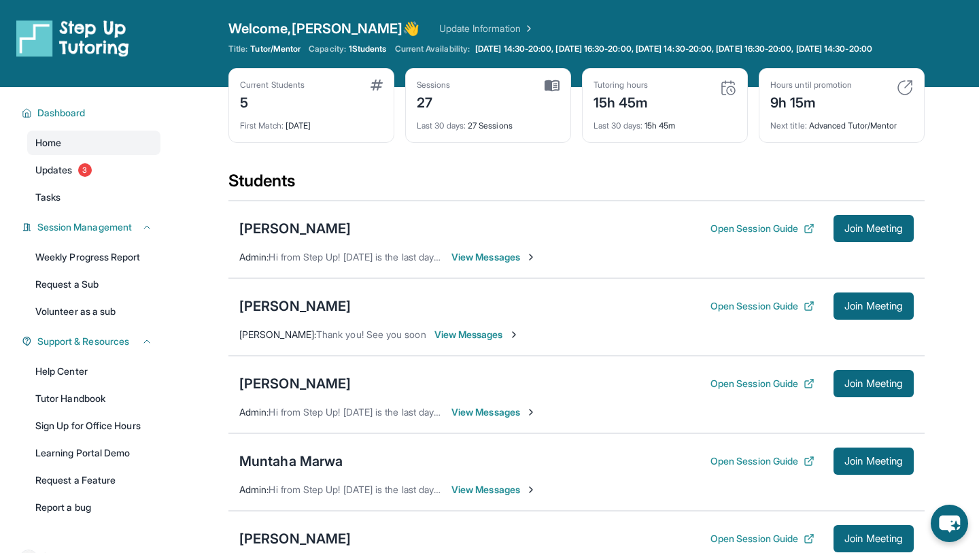 The width and height of the screenshot is (979, 553). What do you see at coordinates (275, 49) in the screenshot?
I see `span: Tutor/Mentor` at bounding box center [275, 49].